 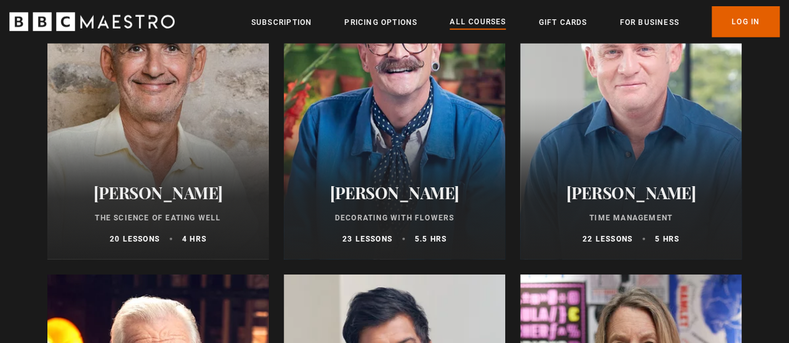 I want to click on a: Pricing Options, so click(x=380, y=22).